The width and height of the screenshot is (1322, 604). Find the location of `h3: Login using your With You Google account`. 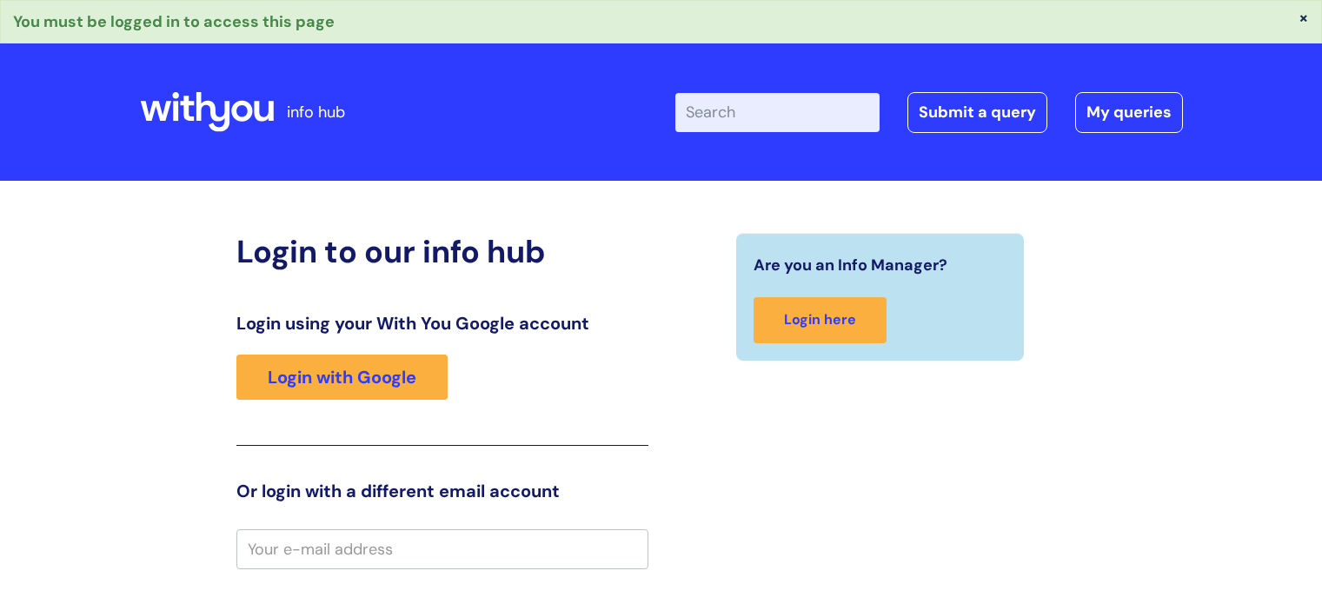

h3: Login using your With You Google account is located at coordinates (442, 323).